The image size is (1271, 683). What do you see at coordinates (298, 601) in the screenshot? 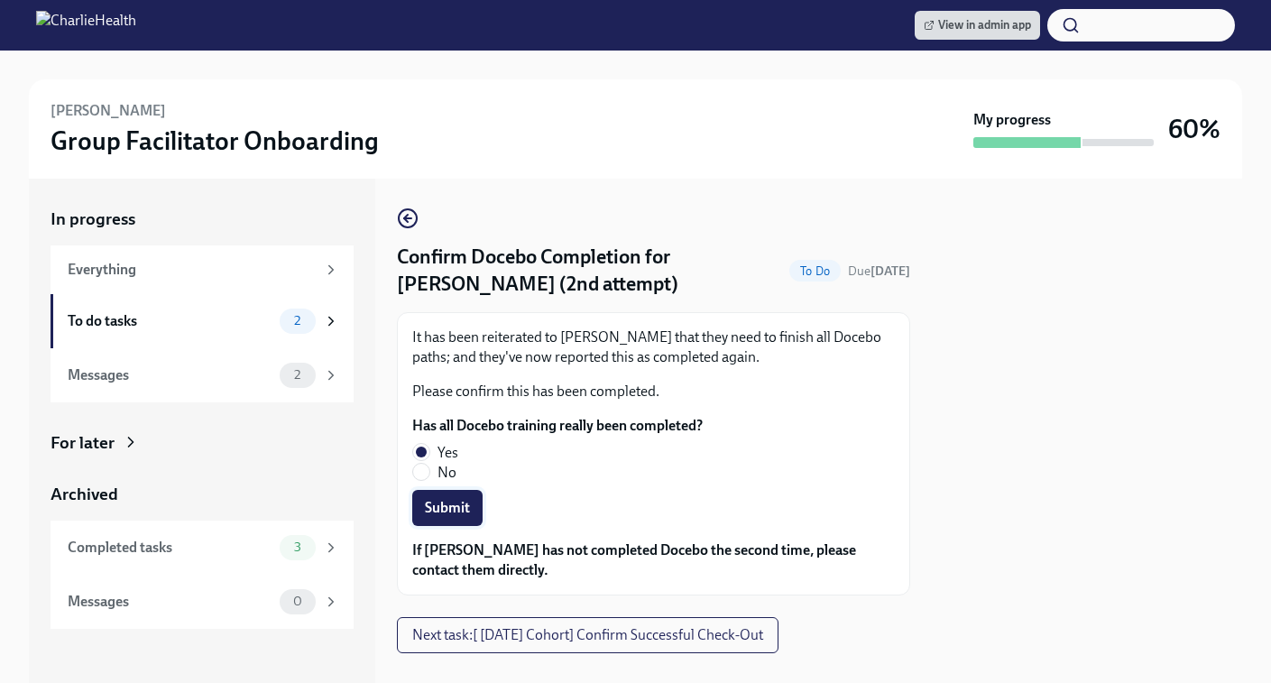
I see `span: 0` at bounding box center [298, 601].